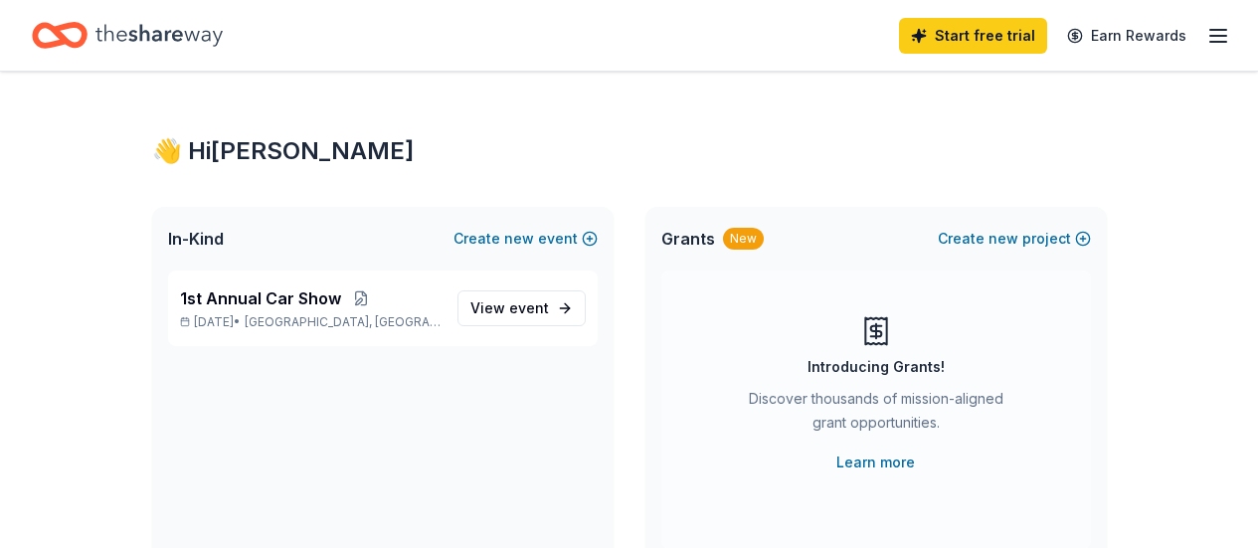 Image resolution: width=1258 pixels, height=548 pixels. I want to click on span: event, so click(529, 307).